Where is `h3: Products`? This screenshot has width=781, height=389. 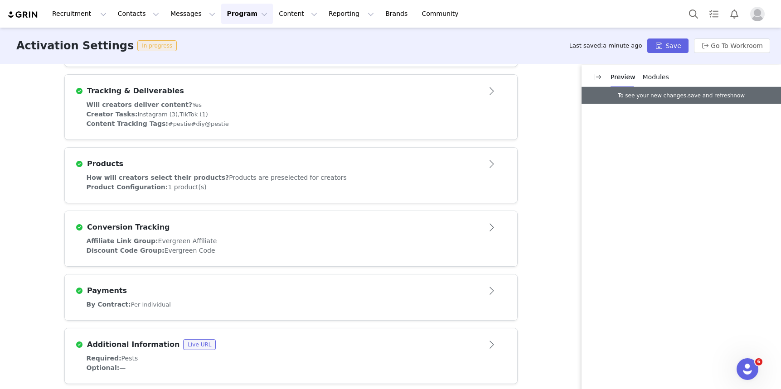 h3: Products is located at coordinates (103, 164).